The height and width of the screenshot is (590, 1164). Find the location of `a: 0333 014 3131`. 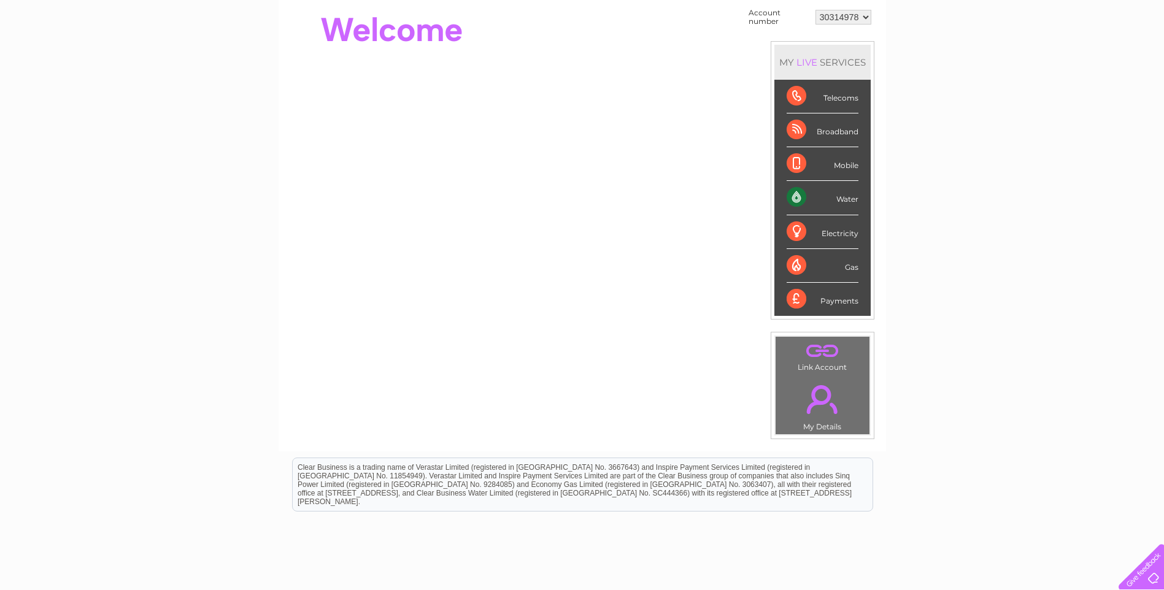

a: 0333 014 3131 is located at coordinates (975, 13).